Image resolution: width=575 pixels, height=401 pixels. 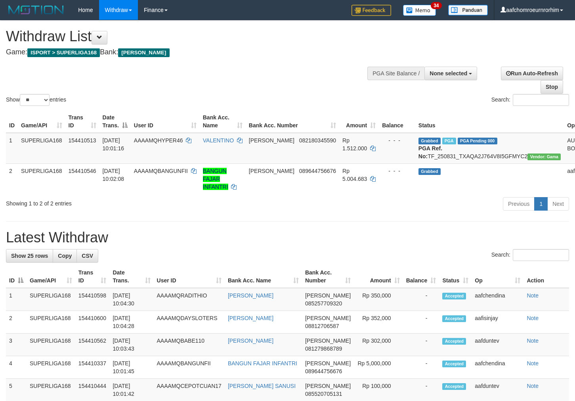 What do you see at coordinates (558, 204) in the screenshot?
I see `a: Next` at bounding box center [558, 204].